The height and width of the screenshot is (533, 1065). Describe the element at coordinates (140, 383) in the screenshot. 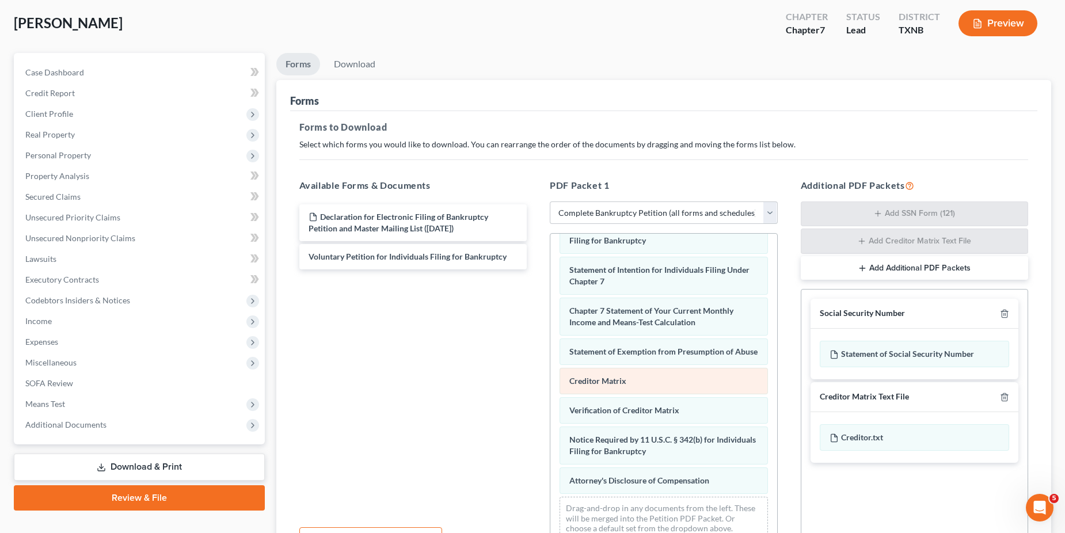

I see `a: SOFA Review` at that location.